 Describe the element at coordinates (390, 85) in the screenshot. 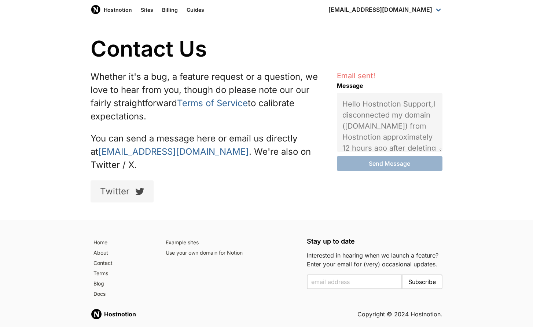

I see `label: Message` at that location.